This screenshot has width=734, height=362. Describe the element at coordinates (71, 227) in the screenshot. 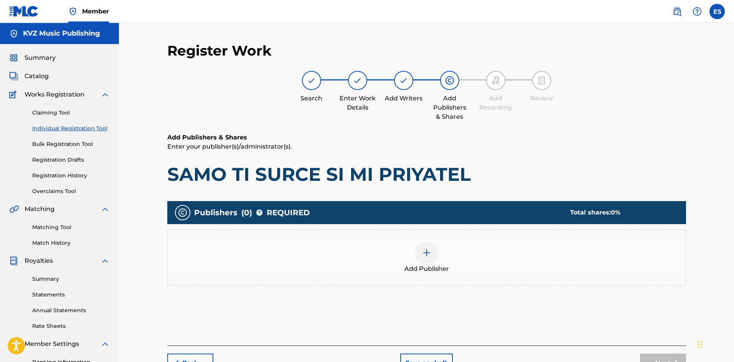

I see `a: Matching Tool` at that location.